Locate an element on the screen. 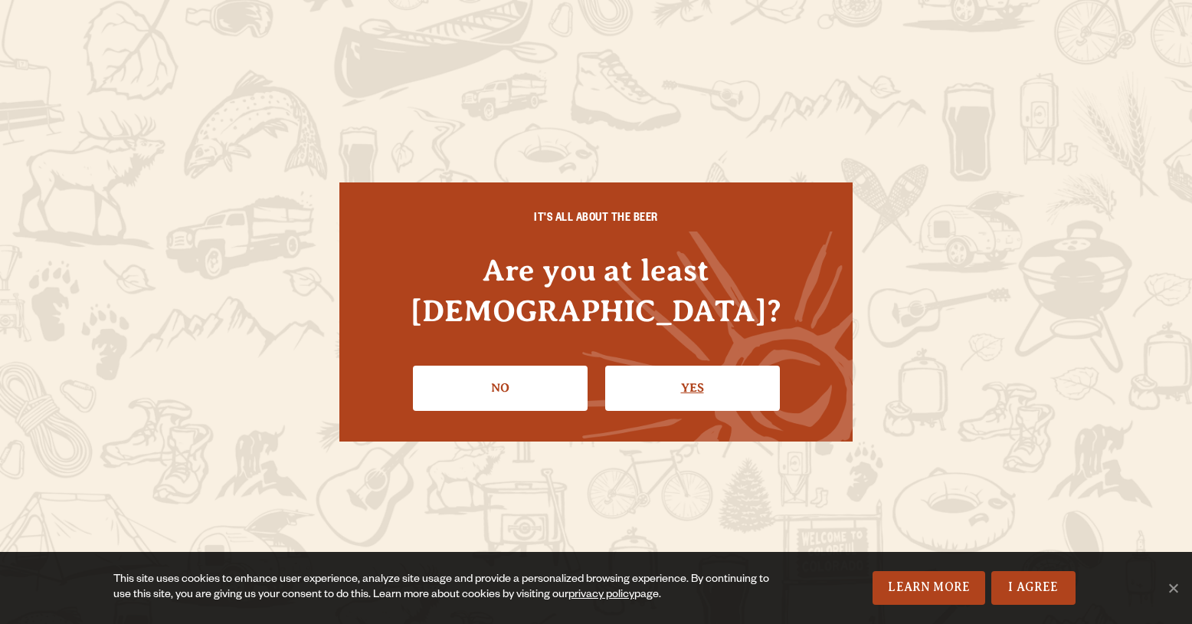 The height and width of the screenshot is (624, 1192). a: privacy policy is located at coordinates (602, 595).